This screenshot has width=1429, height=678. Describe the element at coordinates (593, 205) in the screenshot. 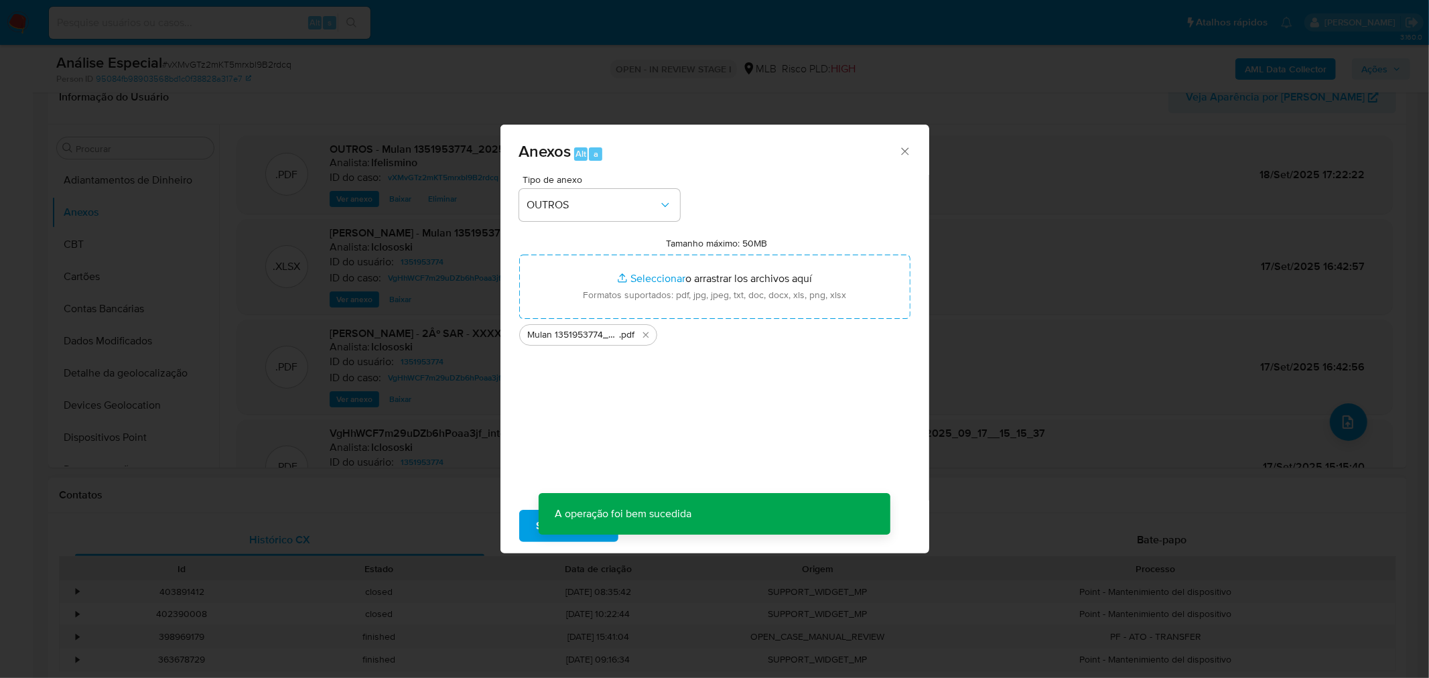

I see `span: OUTROS` at that location.